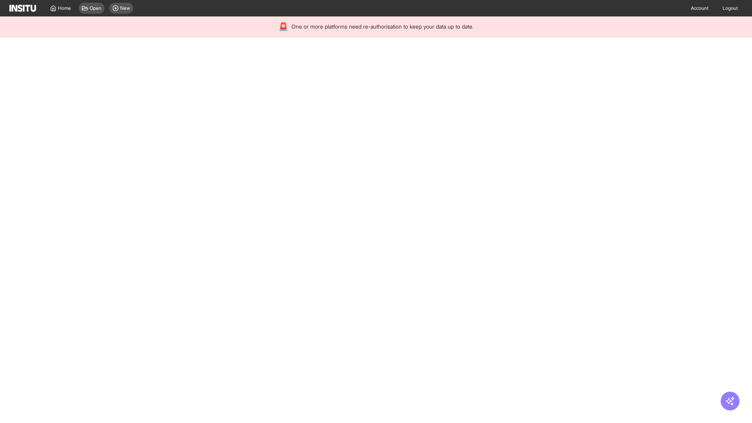 Image resolution: width=752 pixels, height=423 pixels. I want to click on span: New, so click(125, 8).